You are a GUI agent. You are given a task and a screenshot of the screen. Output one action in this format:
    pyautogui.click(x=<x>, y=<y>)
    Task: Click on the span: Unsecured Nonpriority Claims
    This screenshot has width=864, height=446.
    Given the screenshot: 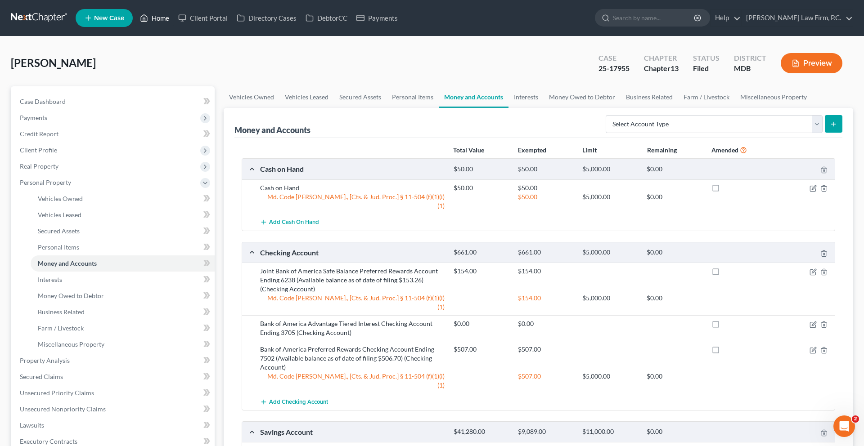 What is the action you would take?
    pyautogui.click(x=63, y=409)
    